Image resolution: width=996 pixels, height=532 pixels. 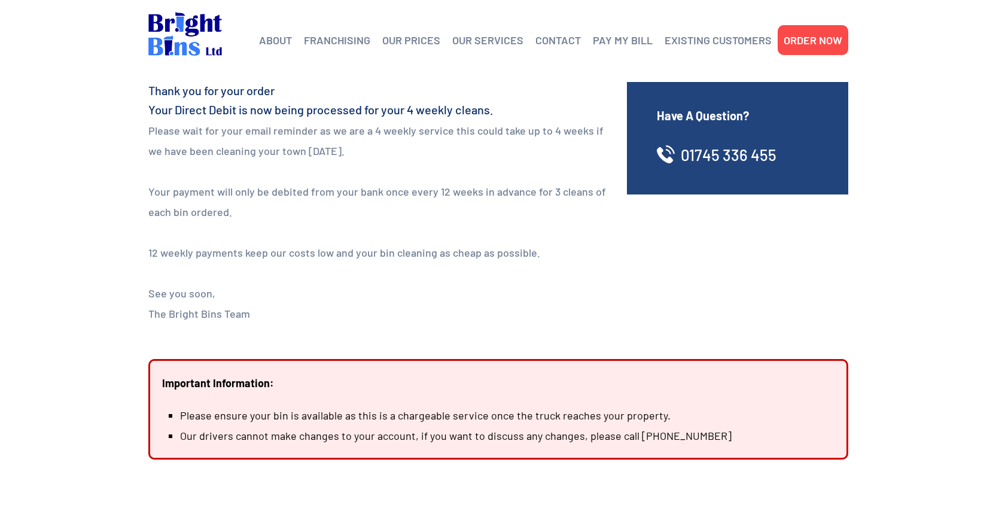 What do you see at coordinates (558, 40) in the screenshot?
I see `a: CONTACT` at bounding box center [558, 40].